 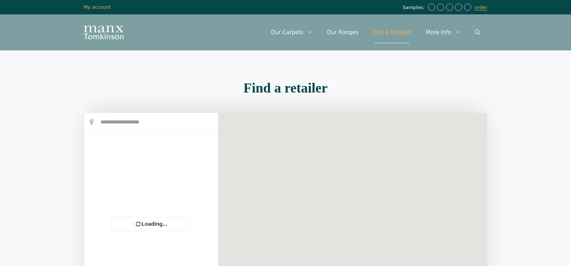 I want to click on a: order, so click(x=481, y=8).